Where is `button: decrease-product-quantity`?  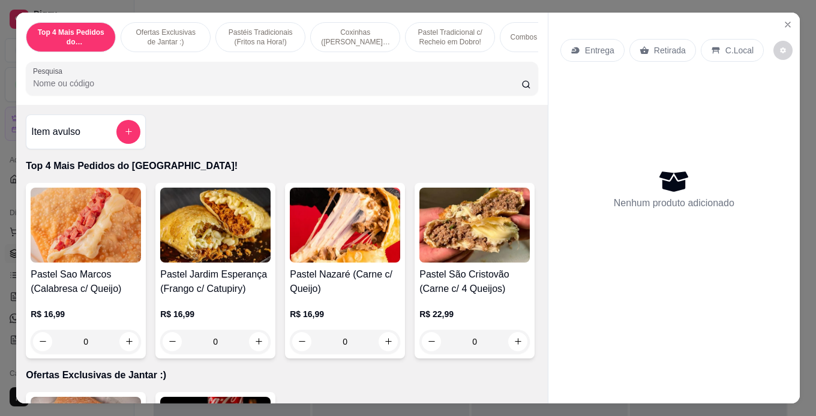 button: decrease-product-quantity is located at coordinates (783, 50).